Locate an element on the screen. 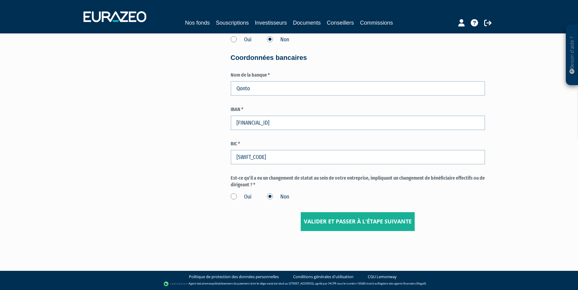 The width and height of the screenshot is (578, 290). label: BIC * is located at coordinates (357, 144).